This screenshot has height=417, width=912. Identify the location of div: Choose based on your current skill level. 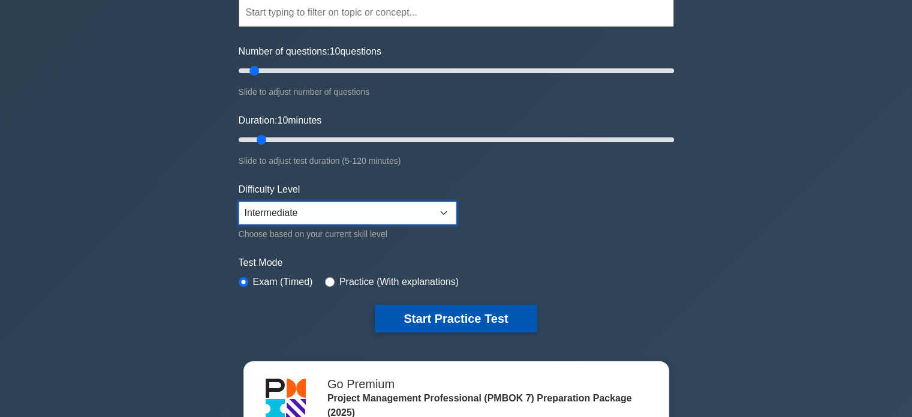
(347, 234).